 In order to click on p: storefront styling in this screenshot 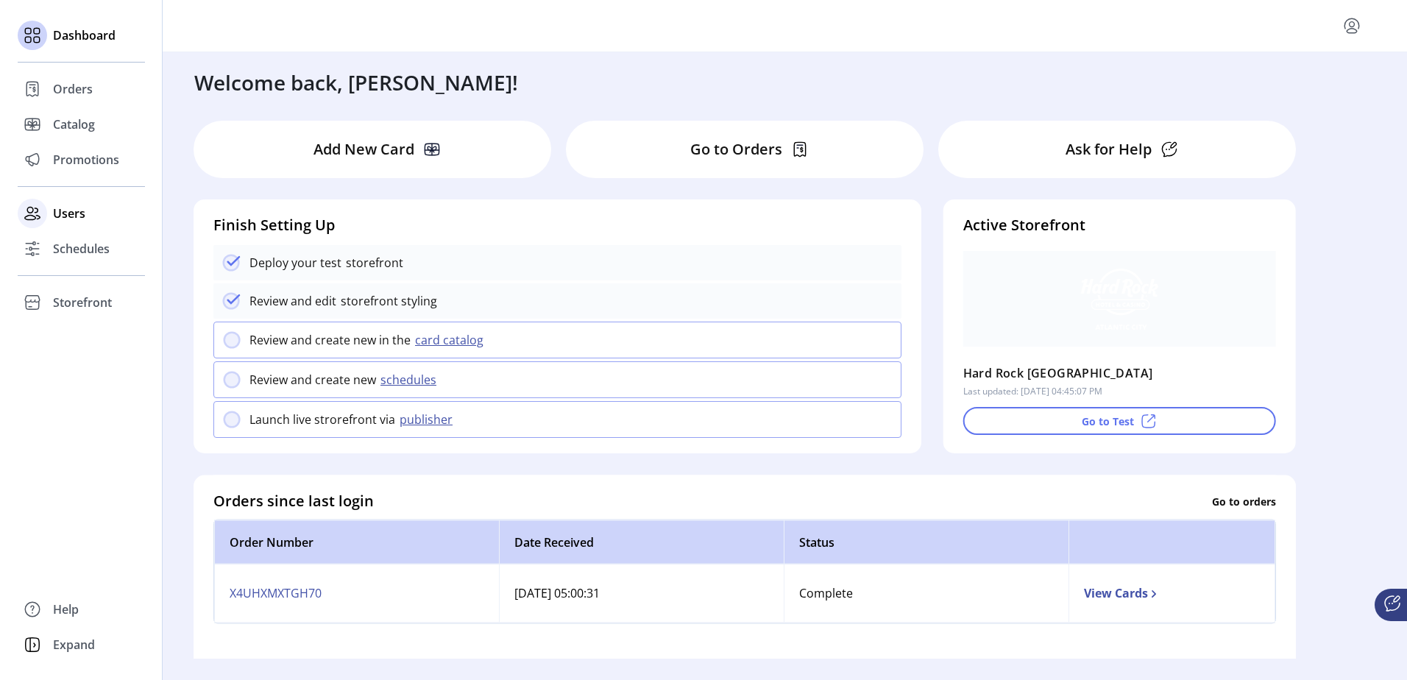, I will do `click(386, 301)`.